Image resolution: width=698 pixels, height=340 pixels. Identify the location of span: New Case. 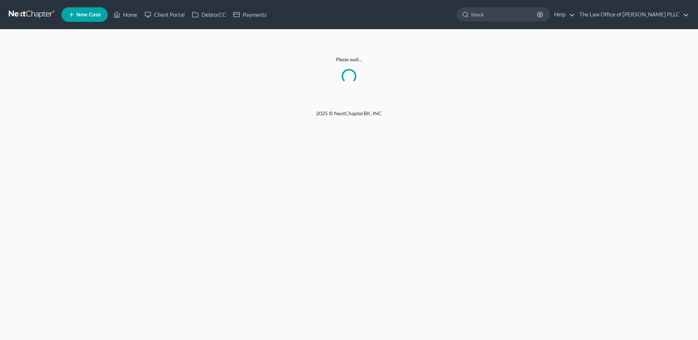
(88, 15).